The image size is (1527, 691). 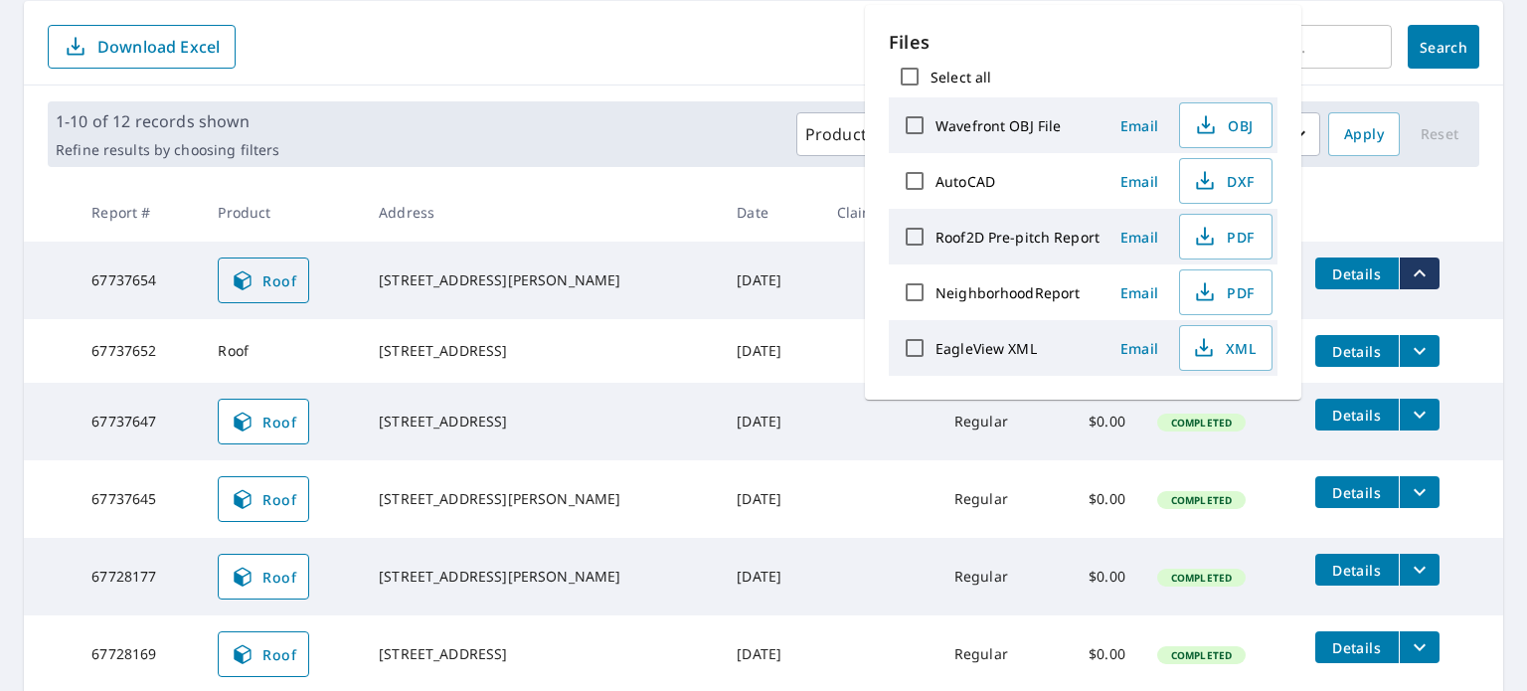 I want to click on p: Download Excel, so click(x=158, y=47).